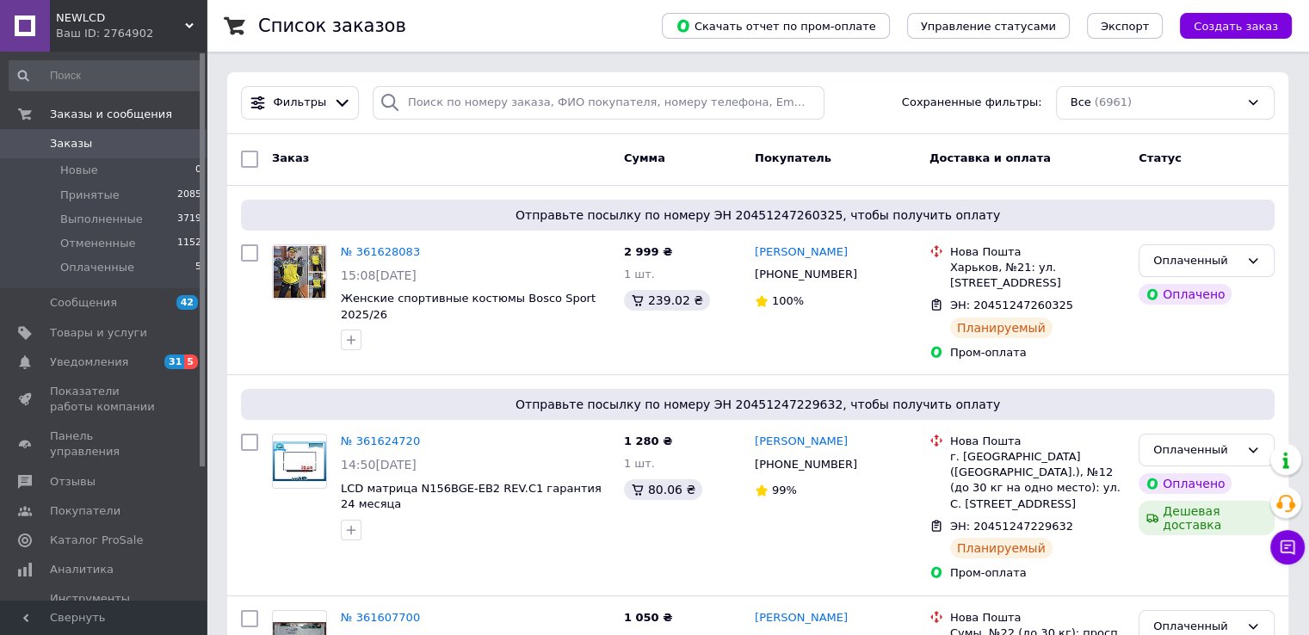 The height and width of the screenshot is (635, 1309). I want to click on span: Фильтры, so click(300, 102).